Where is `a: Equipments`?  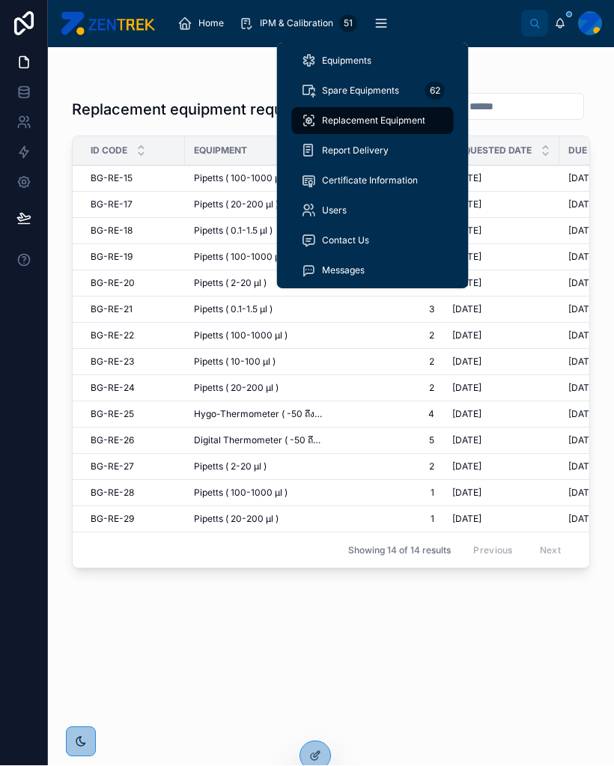 a: Equipments is located at coordinates (373, 61).